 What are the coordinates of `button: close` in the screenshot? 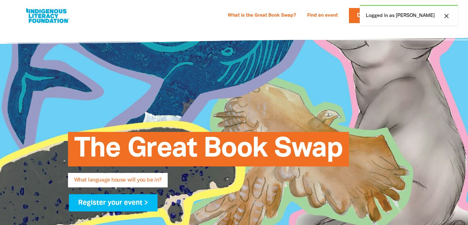 It's located at (447, 16).